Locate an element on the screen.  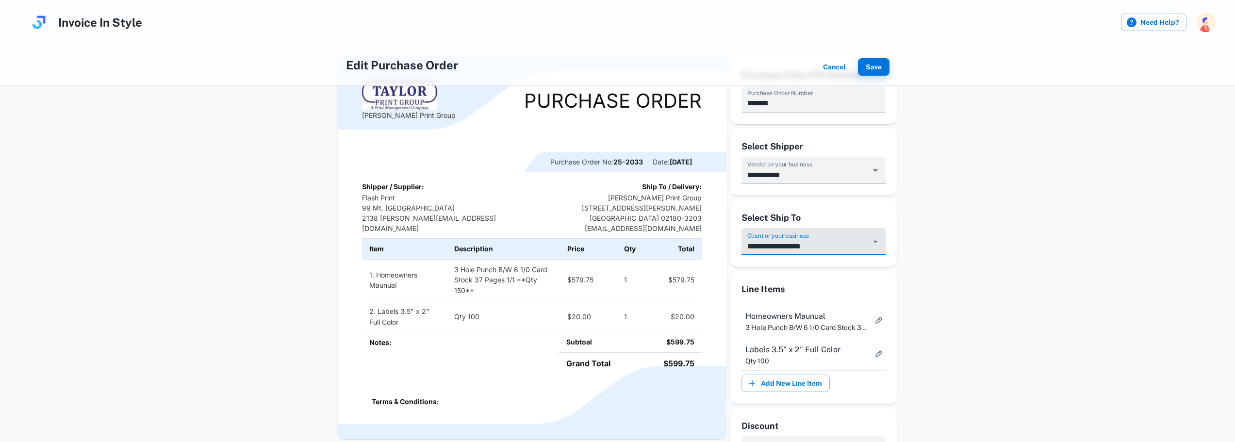
button: Cancel is located at coordinates (835, 67).